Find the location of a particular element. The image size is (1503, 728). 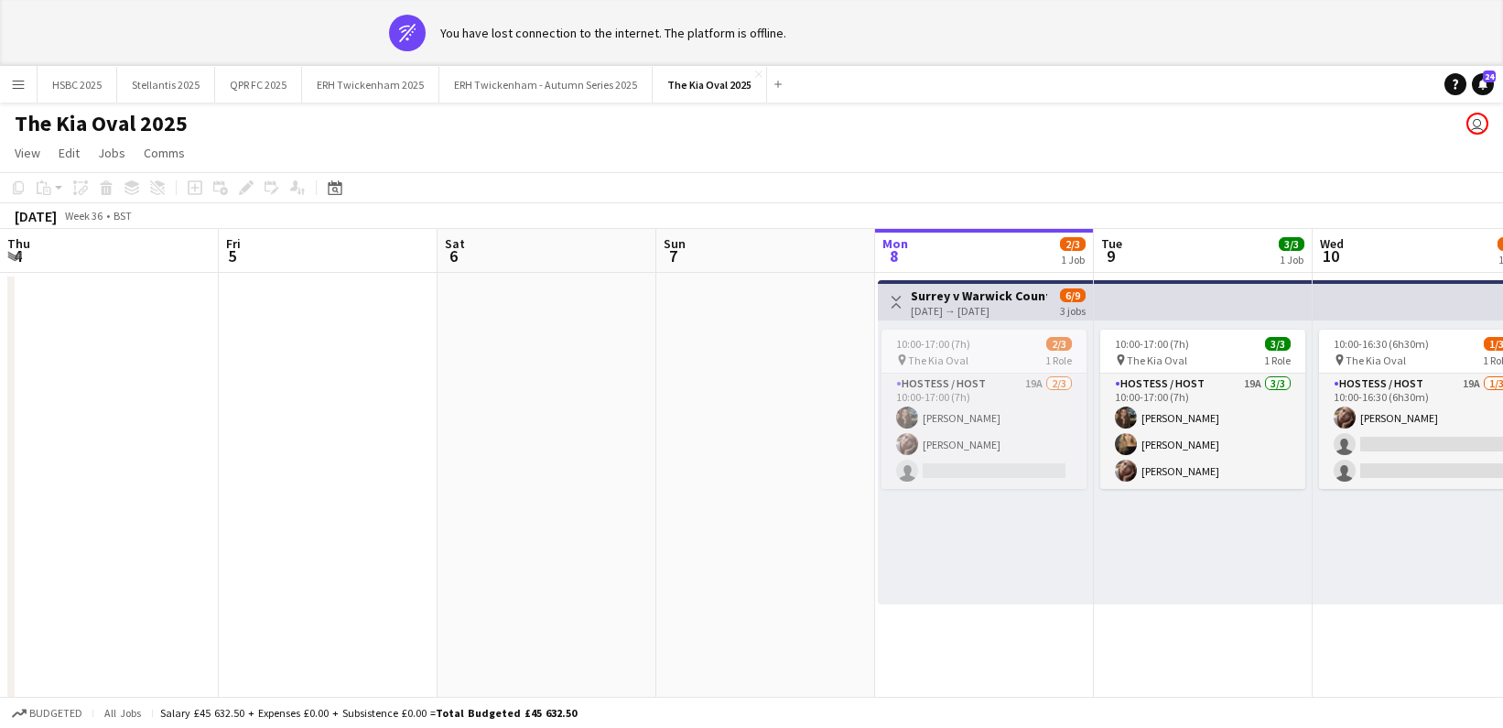

span: 8 is located at coordinates (894, 255).